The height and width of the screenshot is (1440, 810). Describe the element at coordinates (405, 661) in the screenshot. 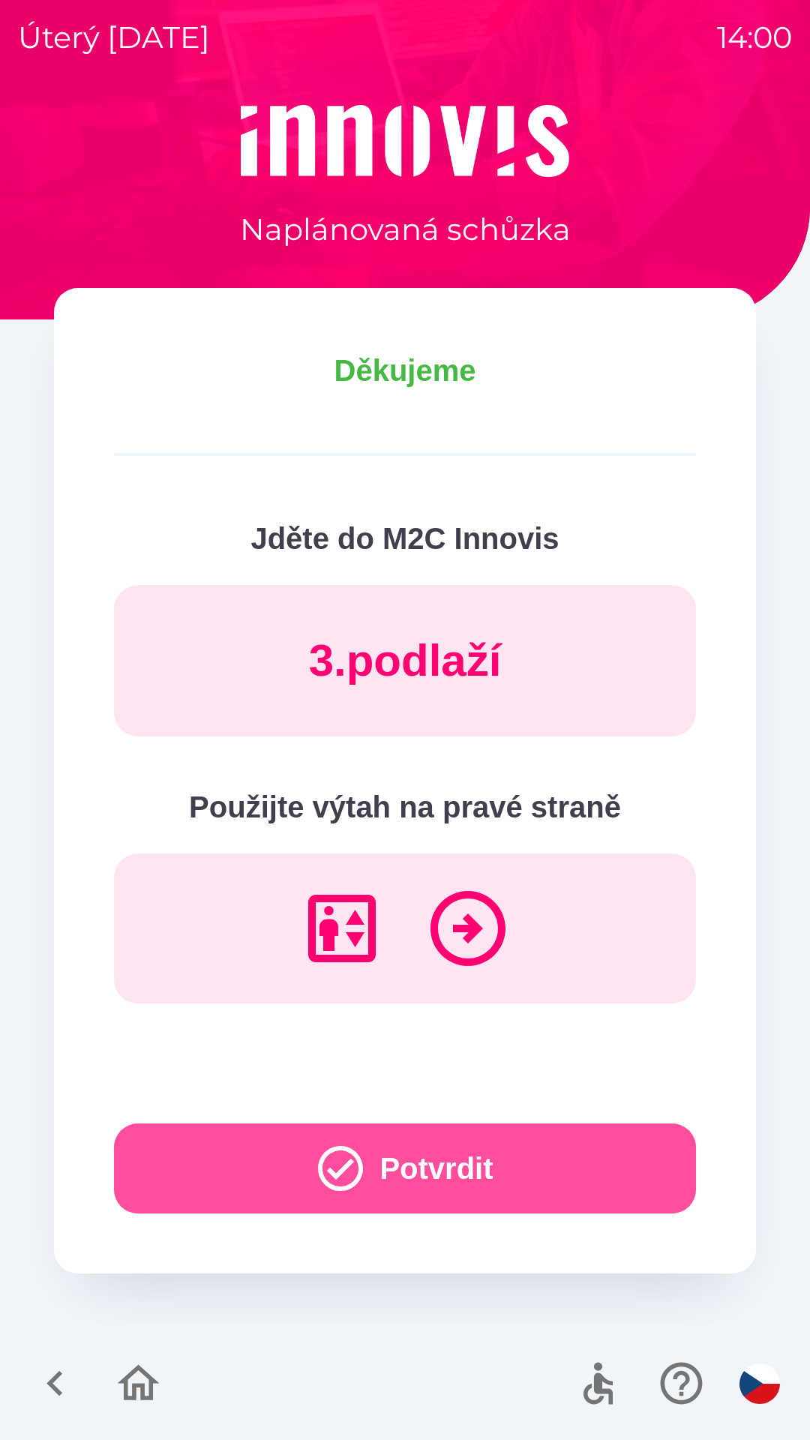

I see `p: 3 . podlaží` at that location.